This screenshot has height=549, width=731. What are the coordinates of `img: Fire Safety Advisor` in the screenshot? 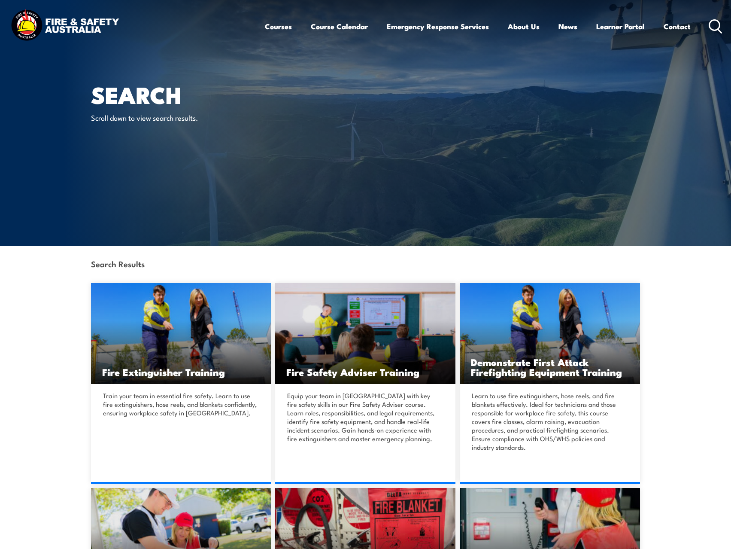 It's located at (365, 333).